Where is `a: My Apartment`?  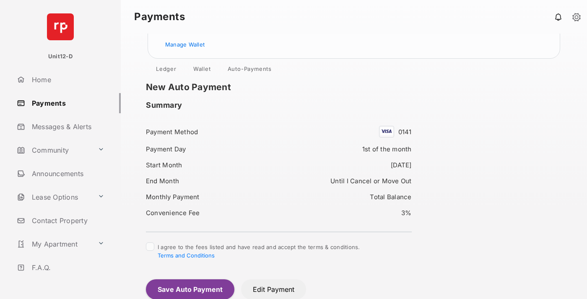 a: My Apartment is located at coordinates (54, 244).